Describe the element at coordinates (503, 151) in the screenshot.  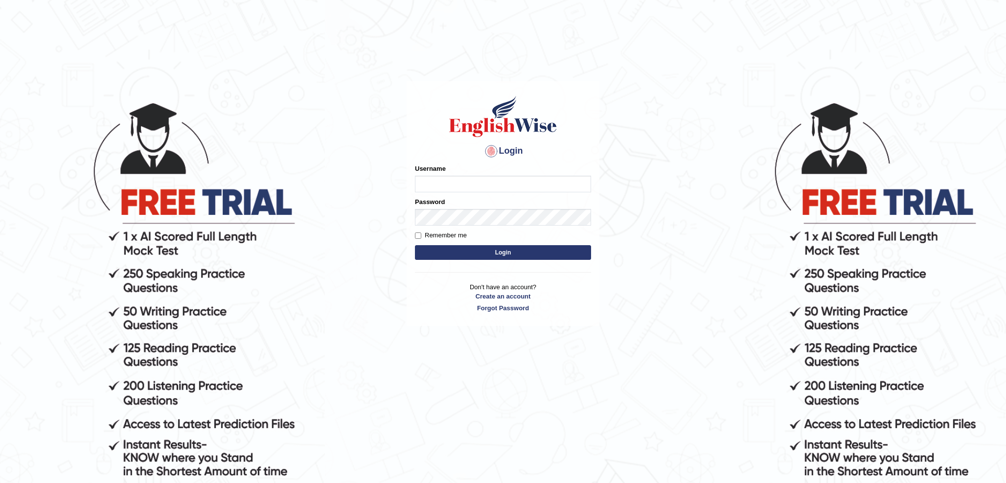
I see `h4: Login` at that location.